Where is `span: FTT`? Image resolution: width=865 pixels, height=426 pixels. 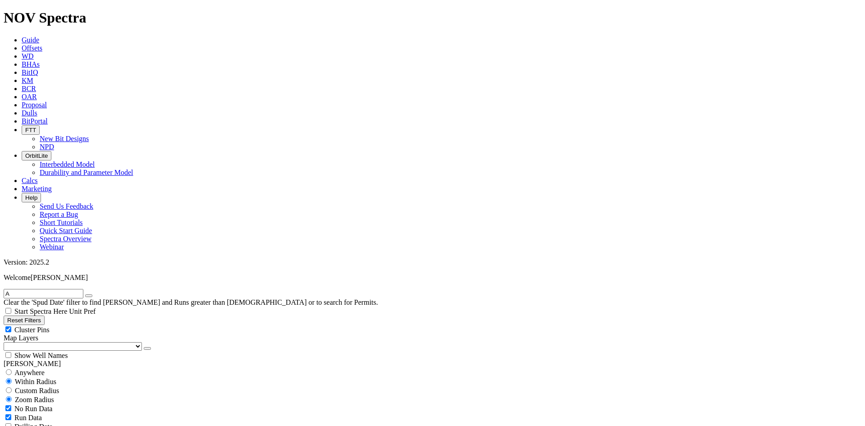 span: FTT is located at coordinates (31, 130).